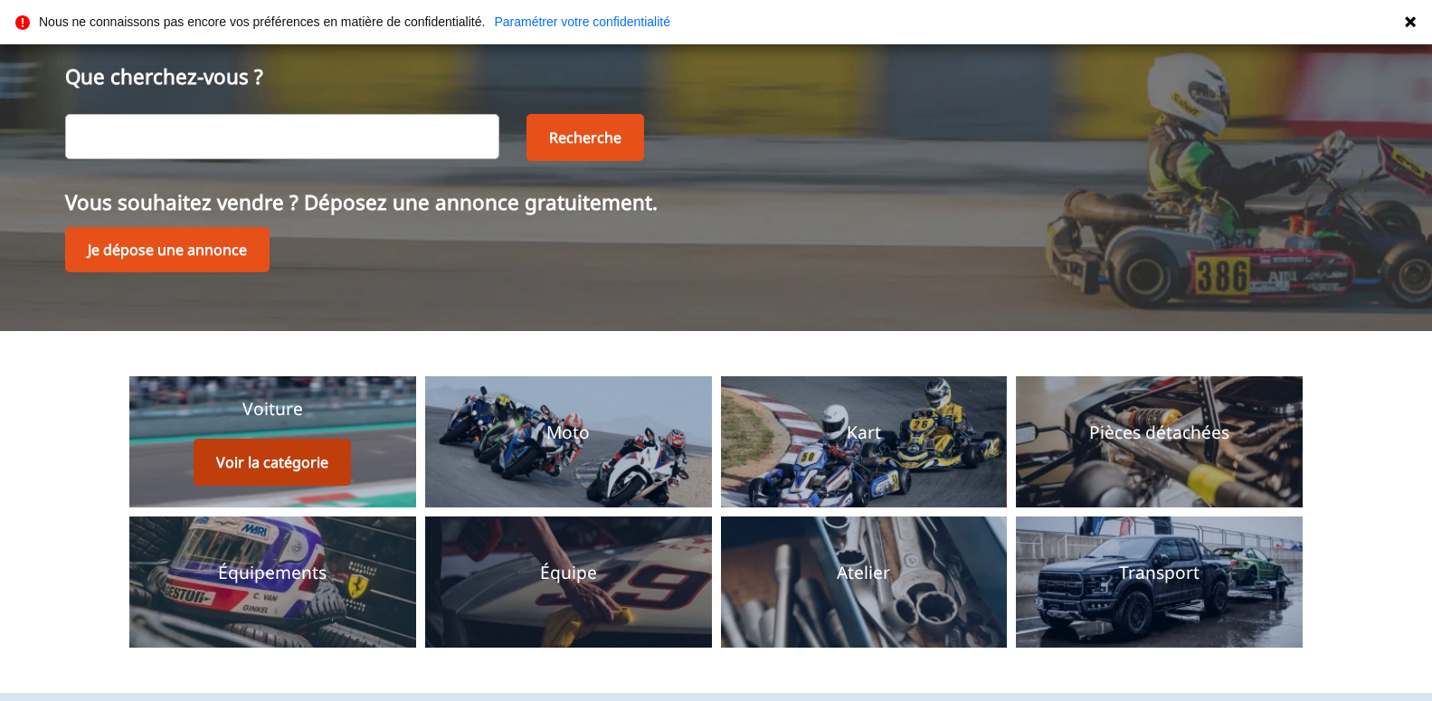  What do you see at coordinates (167, 250) in the screenshot?
I see `a: Je dépose une annonce` at bounding box center [167, 250].